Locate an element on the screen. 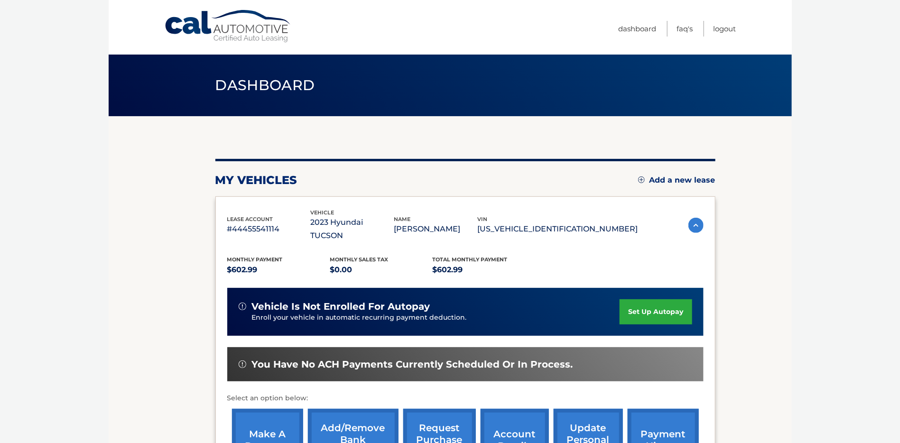 This screenshot has width=900, height=443. a: Dashboard is located at coordinates (638, 28).